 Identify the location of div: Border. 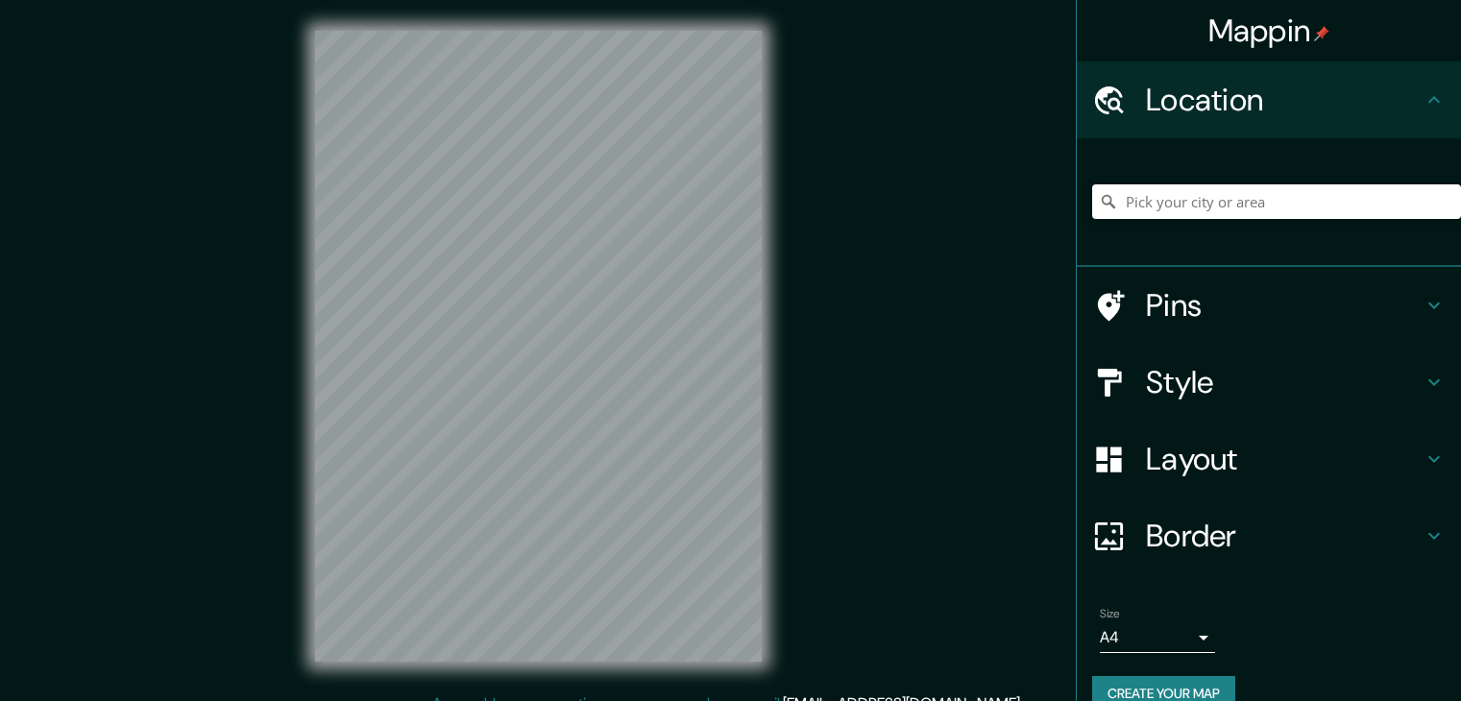
(1269, 536).